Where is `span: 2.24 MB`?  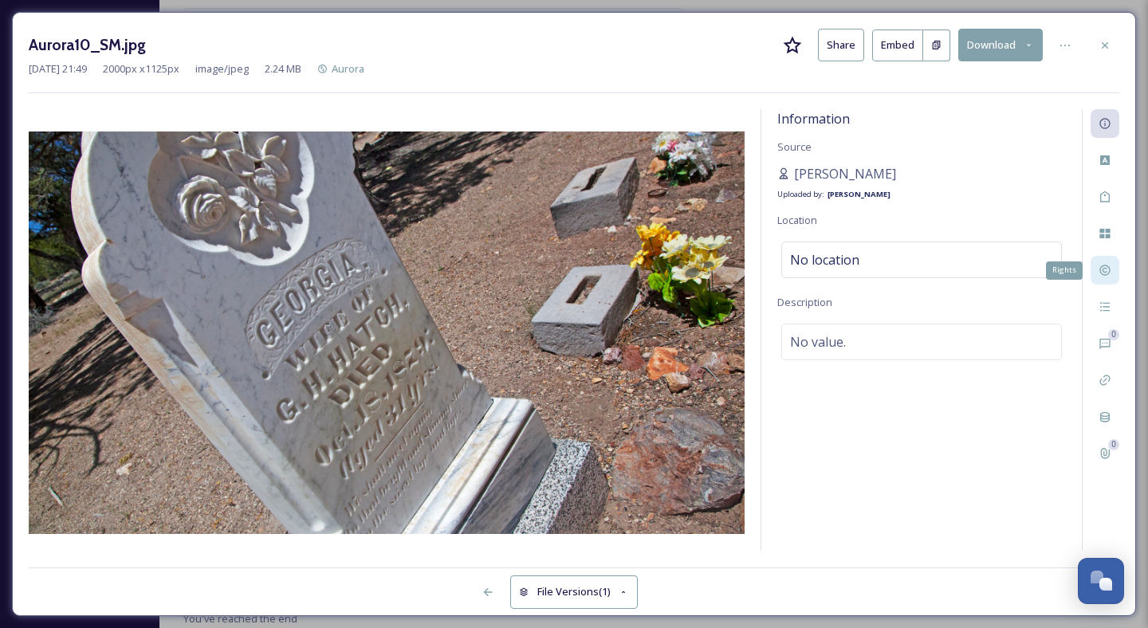 span: 2.24 MB is located at coordinates (283, 69).